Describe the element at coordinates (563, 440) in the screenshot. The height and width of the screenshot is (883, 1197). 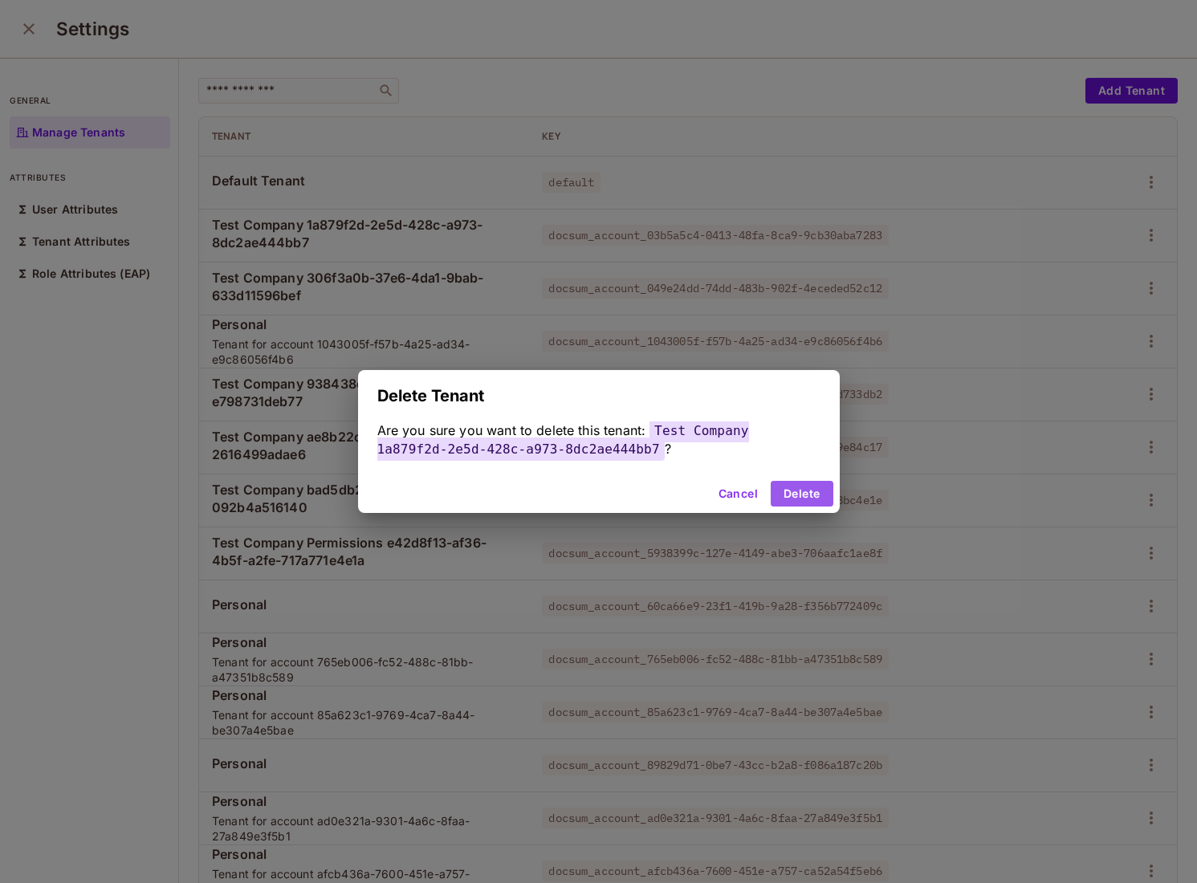
I see `span: Test Company 1a879f2d-2e5d-428c-a973-8dc2ae444bb7` at that location.